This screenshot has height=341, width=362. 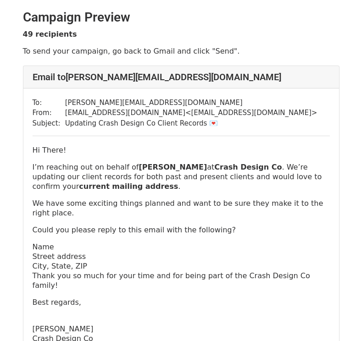 I want to click on td: To:, so click(x=49, y=103).